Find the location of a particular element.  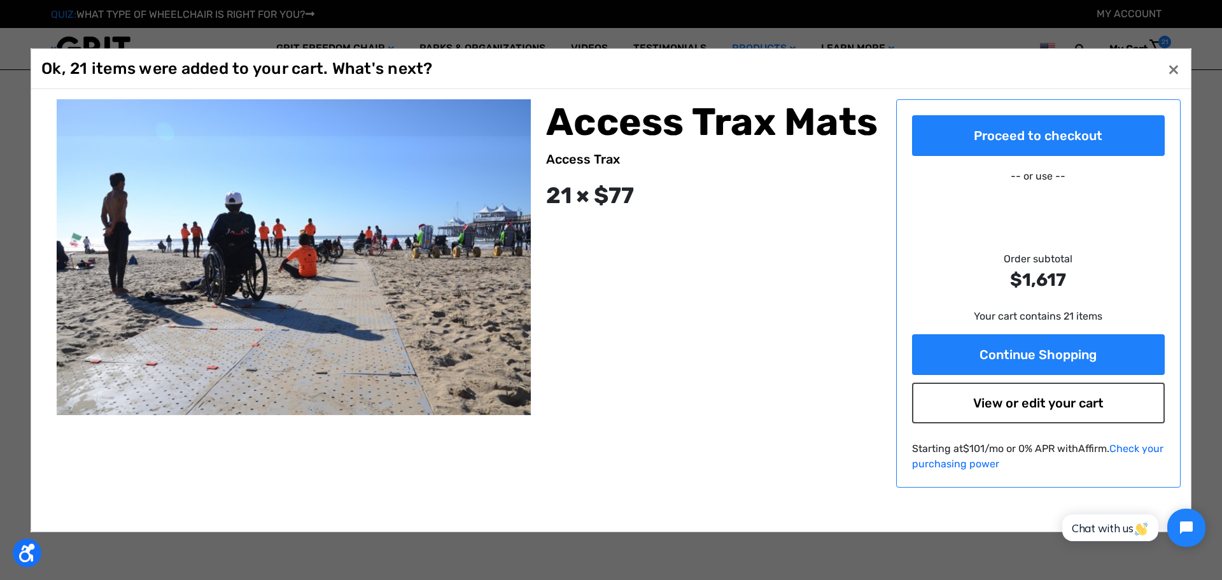

p: Starting at /mo or 0% APR with . is located at coordinates (1039, 456).